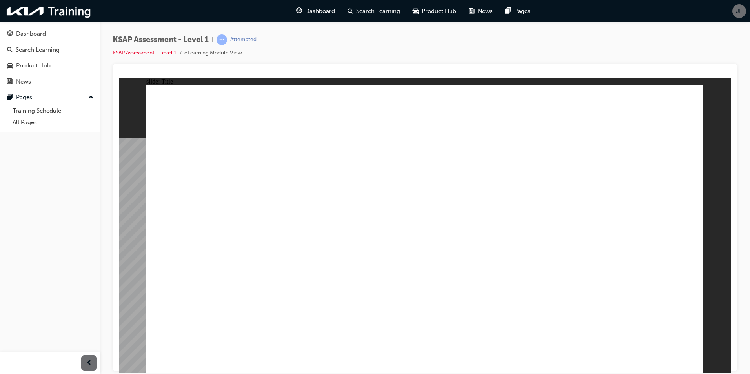 This screenshot has height=374, width=750. What do you see at coordinates (89, 363) in the screenshot?
I see `span: prev-icon` at bounding box center [89, 363].